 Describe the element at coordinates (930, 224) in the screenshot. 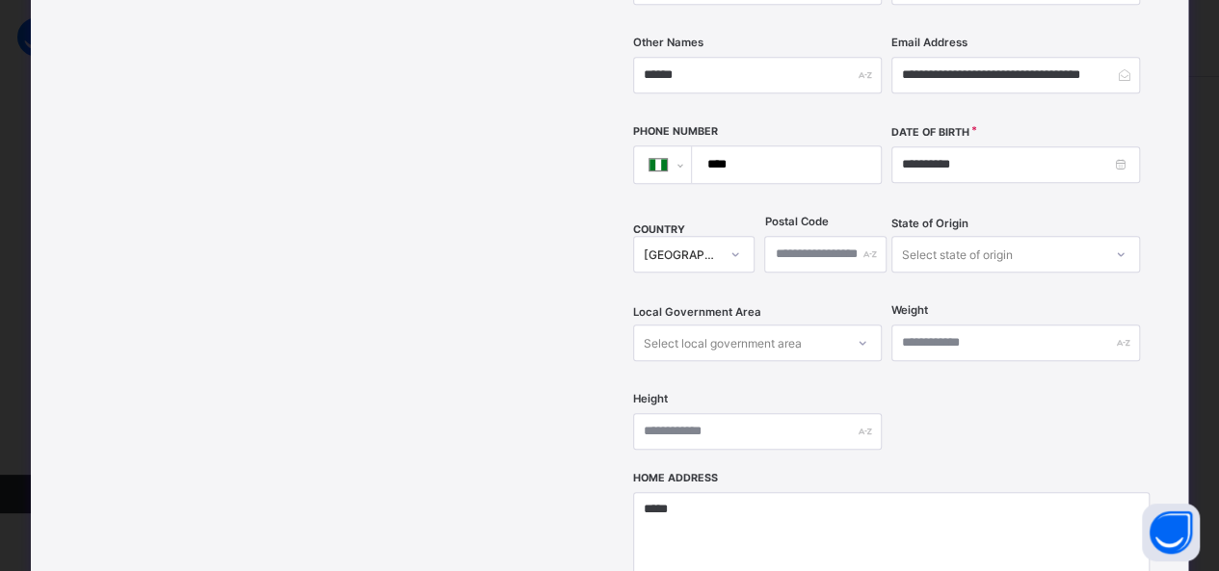

I see `span: State of Origin` at that location.